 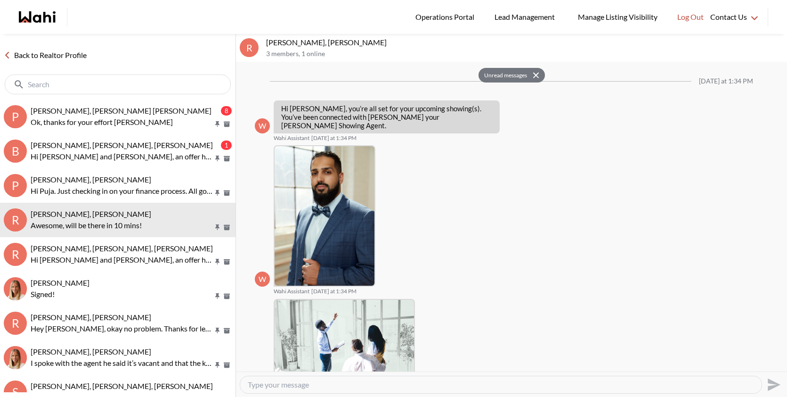 I want to click on span: Lead Management, so click(x=526, y=17).